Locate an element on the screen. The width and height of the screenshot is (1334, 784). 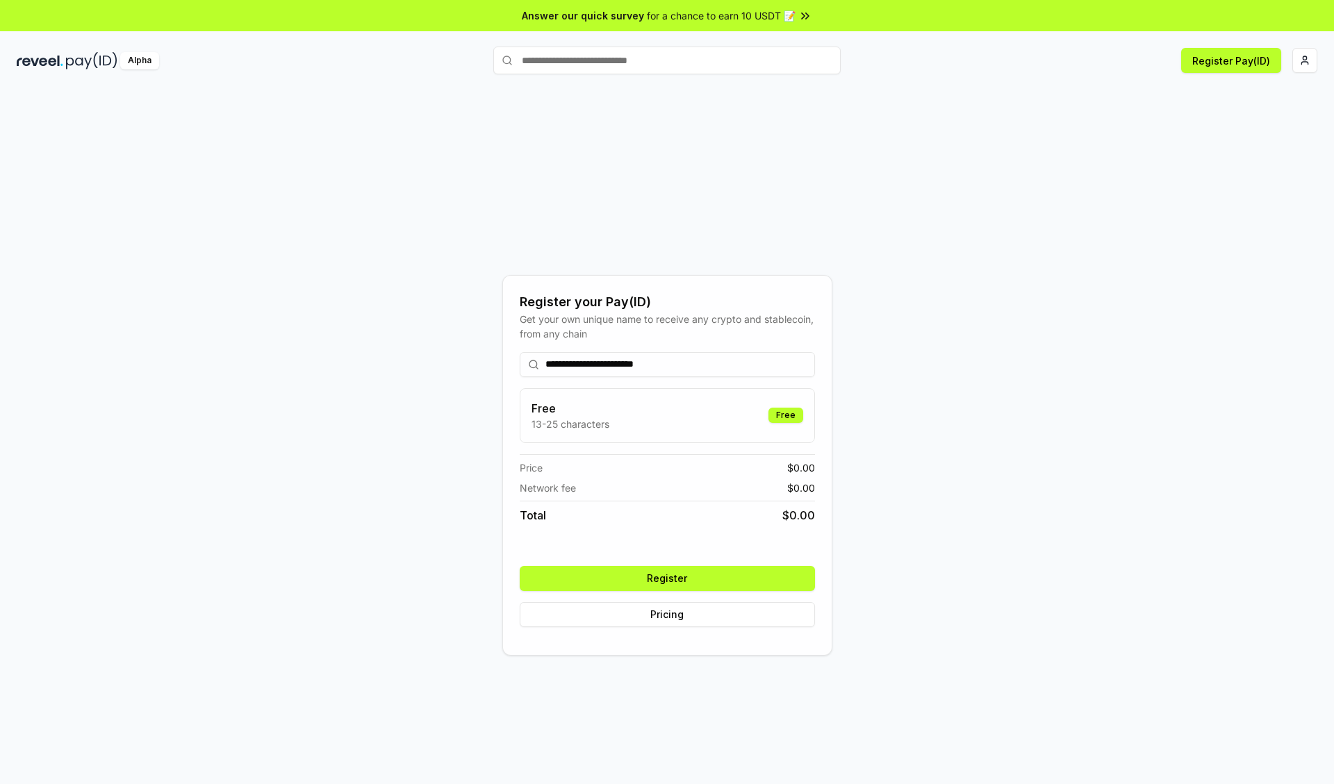
p: 13-25 characters is located at coordinates (570, 424).